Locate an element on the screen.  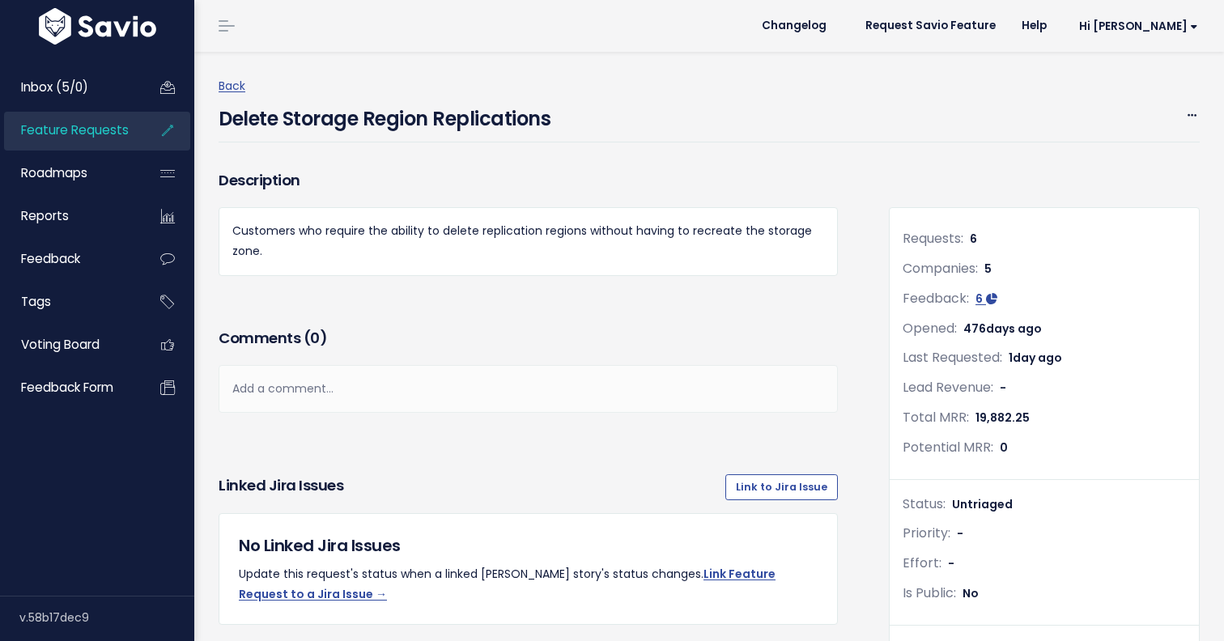
a: Link to Jira Issue is located at coordinates (781, 487).